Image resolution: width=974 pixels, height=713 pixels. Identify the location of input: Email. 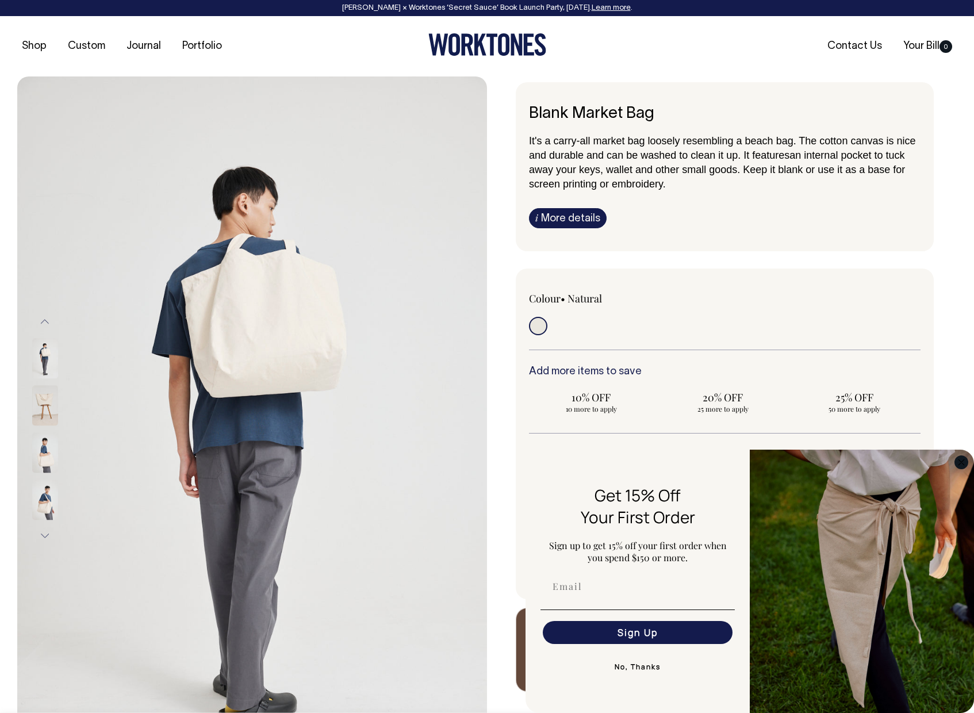
(637, 586).